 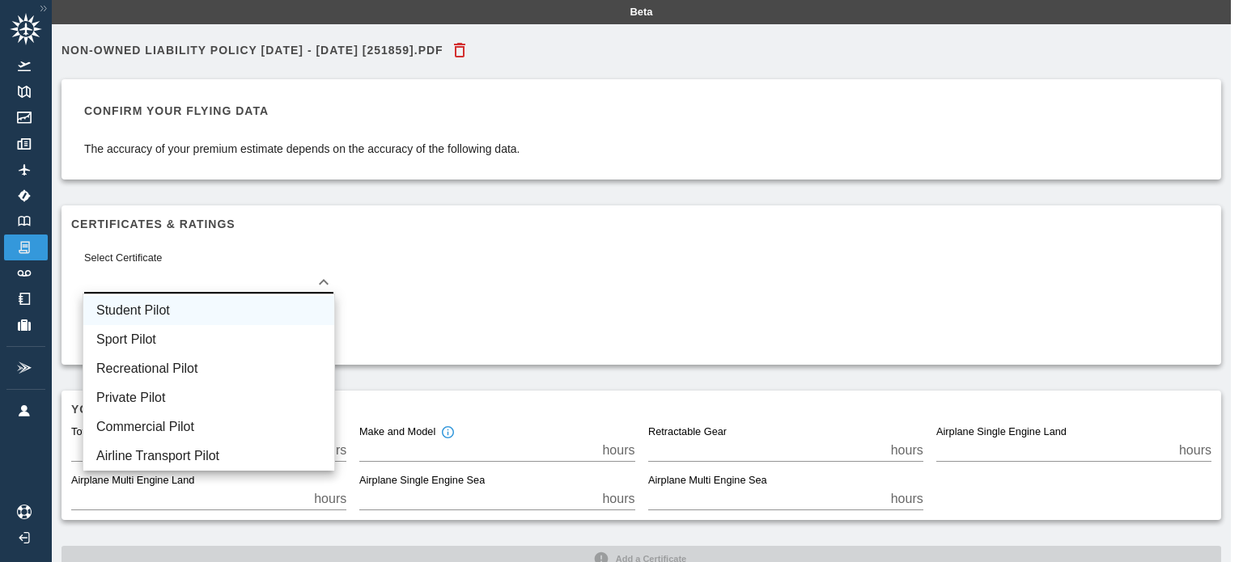 I want to click on li: Recreational Pilot, so click(x=209, y=369).